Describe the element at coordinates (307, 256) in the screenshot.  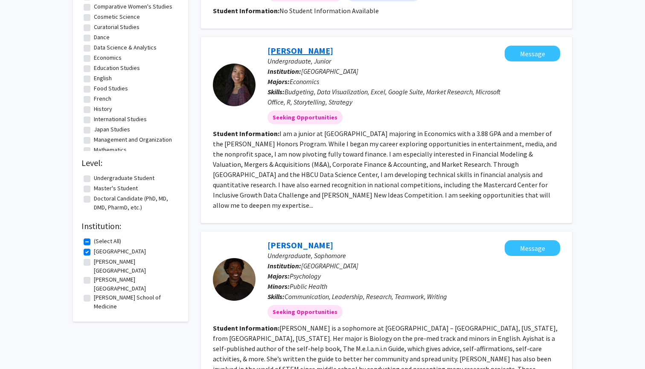
I see `span: Undergraduate, Sophomore` at that location.